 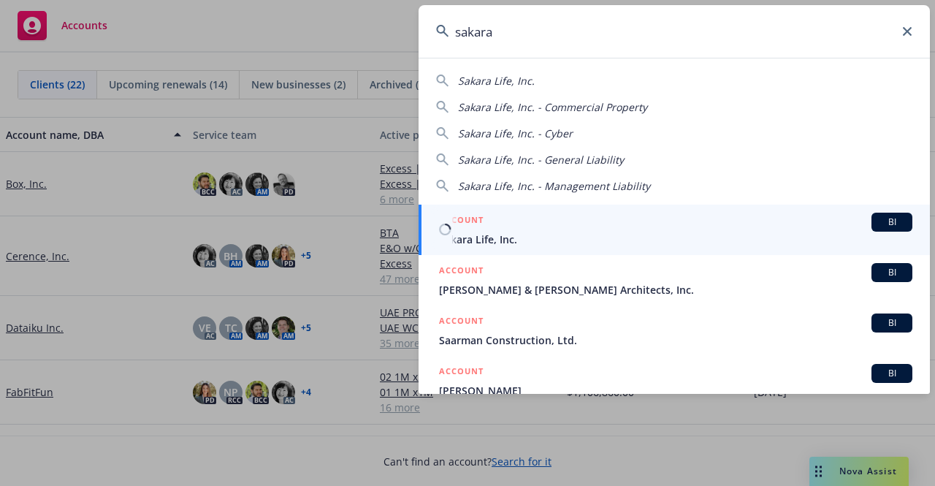 I want to click on span: Sakara Life, Inc. - General Liability, so click(x=541, y=159).